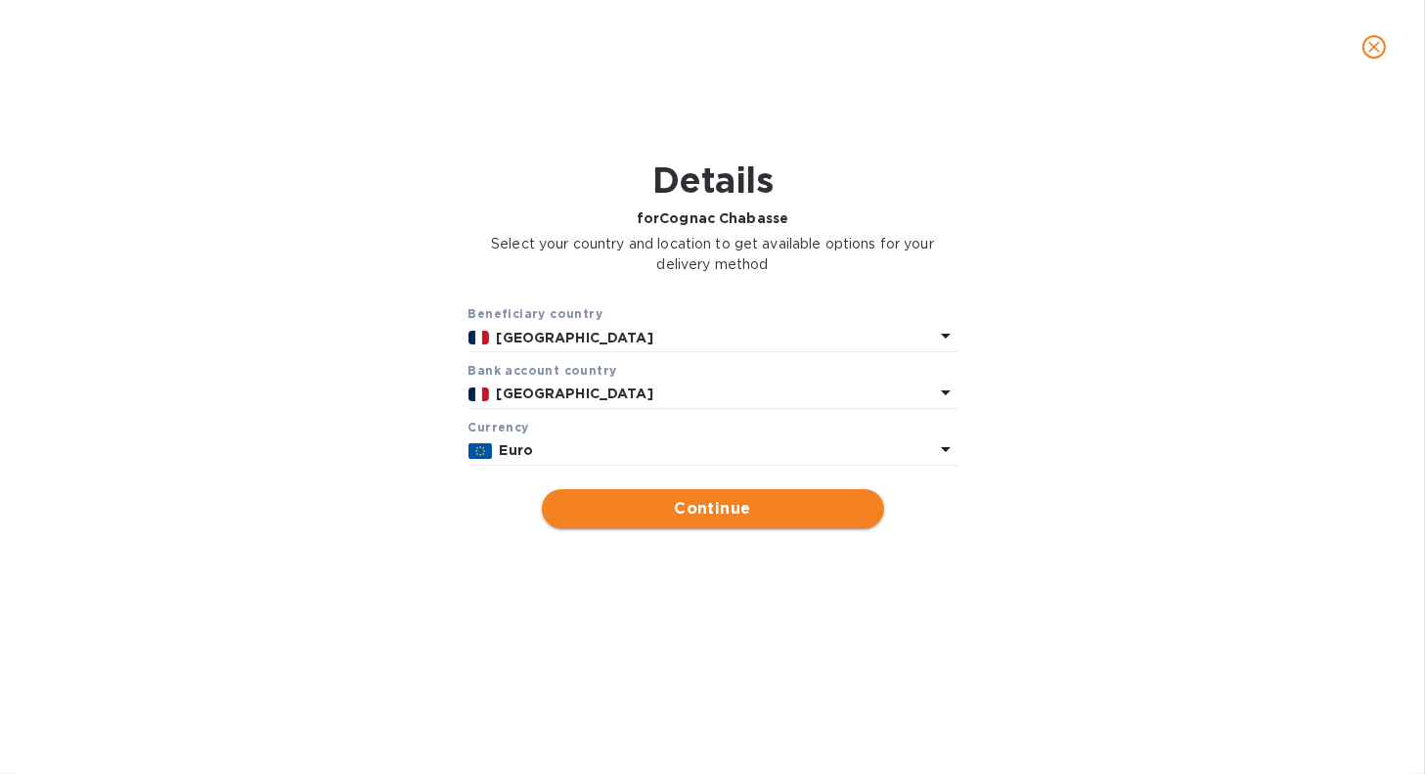  Describe the element at coordinates (713, 254) in the screenshot. I see `p: Select your country and location to get available options for your delivery method` at that location.